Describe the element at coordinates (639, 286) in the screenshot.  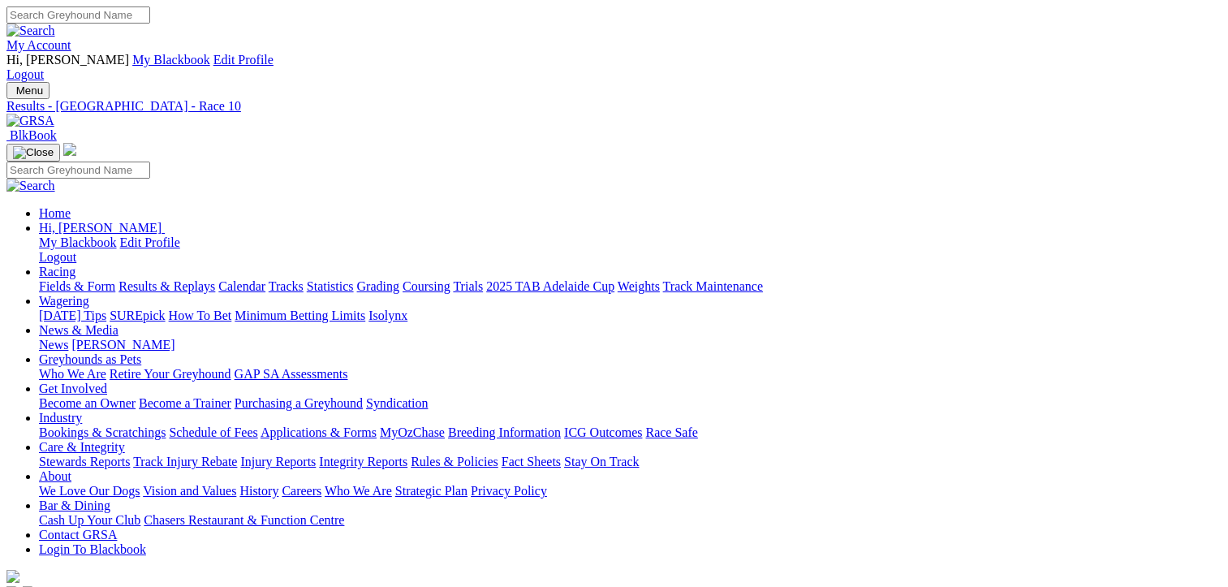
I see `a: Weights` at that location.